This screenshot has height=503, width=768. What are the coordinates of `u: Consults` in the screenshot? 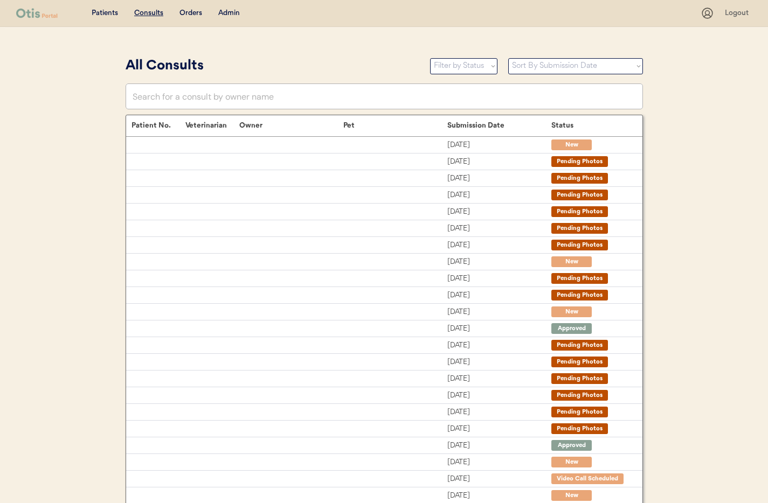 It's located at (149, 13).